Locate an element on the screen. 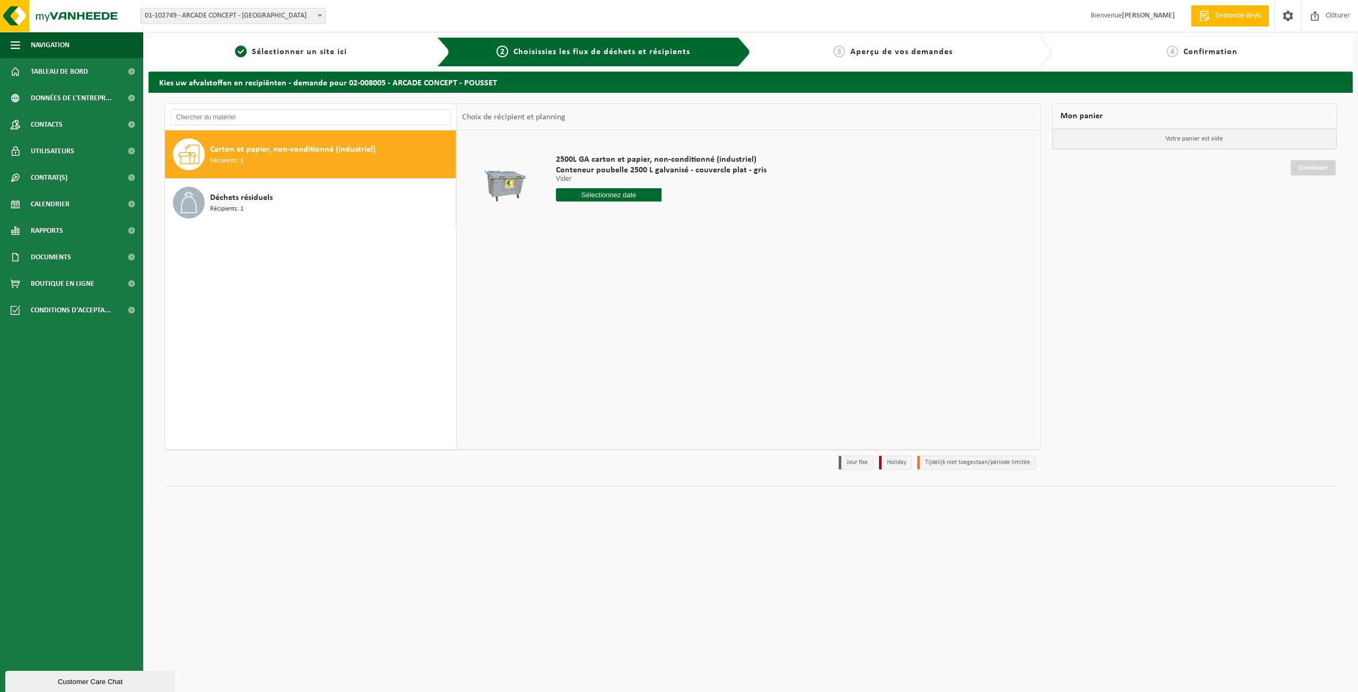 The image size is (1358, 692). span: Demande devis is located at coordinates (1238, 16).